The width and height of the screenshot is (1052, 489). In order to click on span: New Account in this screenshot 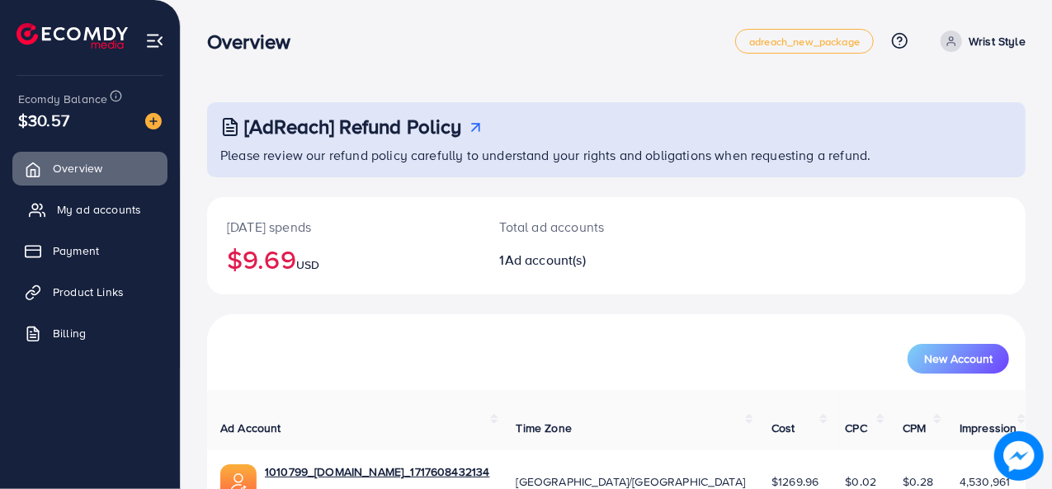, I will do `click(958, 359)`.